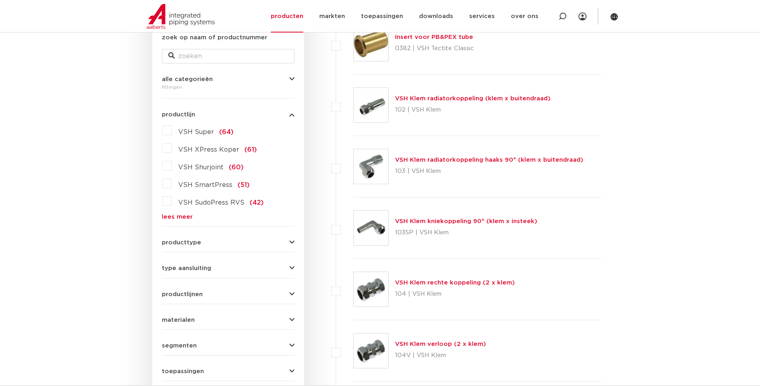 The width and height of the screenshot is (760, 386). What do you see at coordinates (473, 98) in the screenshot?
I see `a: VSH Klem radiatorkoppeling (klem x buitendraad)` at bounding box center [473, 98].